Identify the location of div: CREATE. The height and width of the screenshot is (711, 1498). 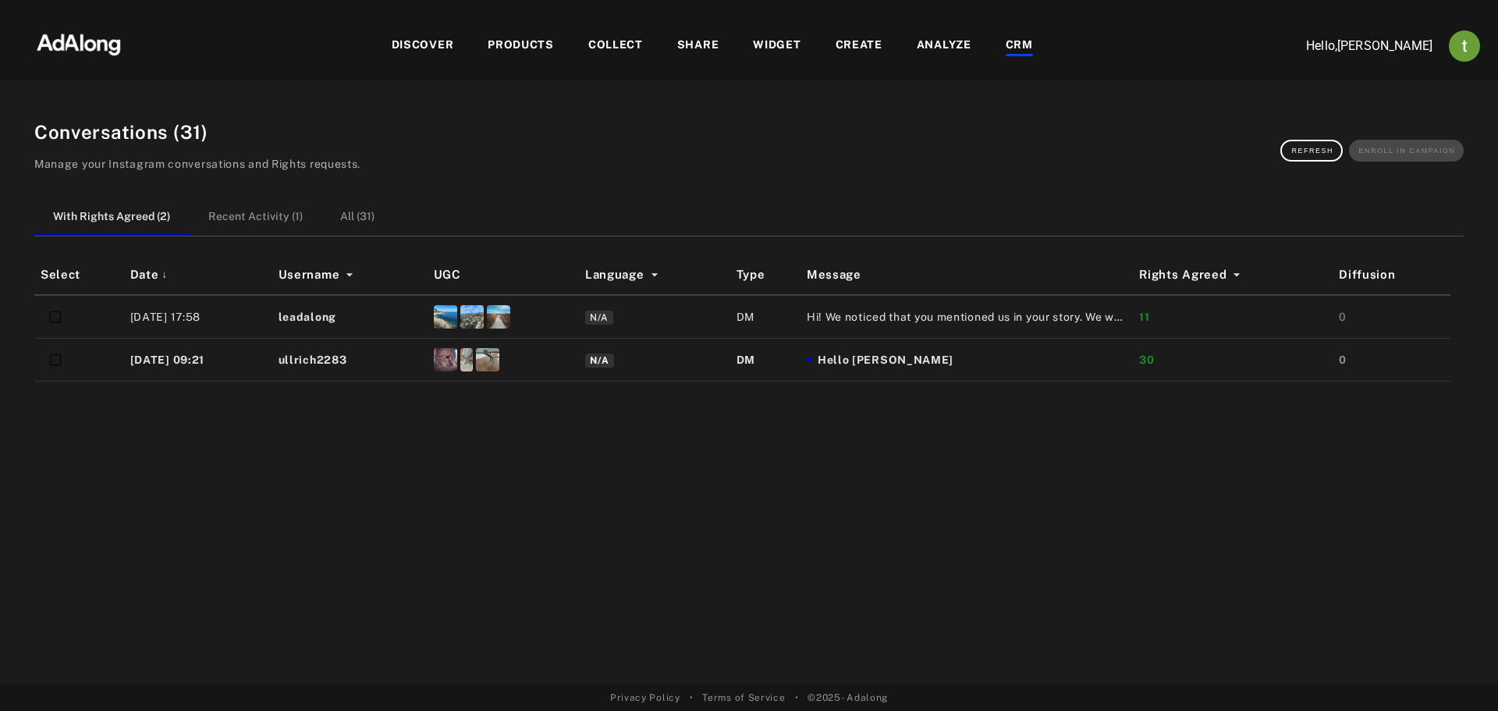
(859, 46).